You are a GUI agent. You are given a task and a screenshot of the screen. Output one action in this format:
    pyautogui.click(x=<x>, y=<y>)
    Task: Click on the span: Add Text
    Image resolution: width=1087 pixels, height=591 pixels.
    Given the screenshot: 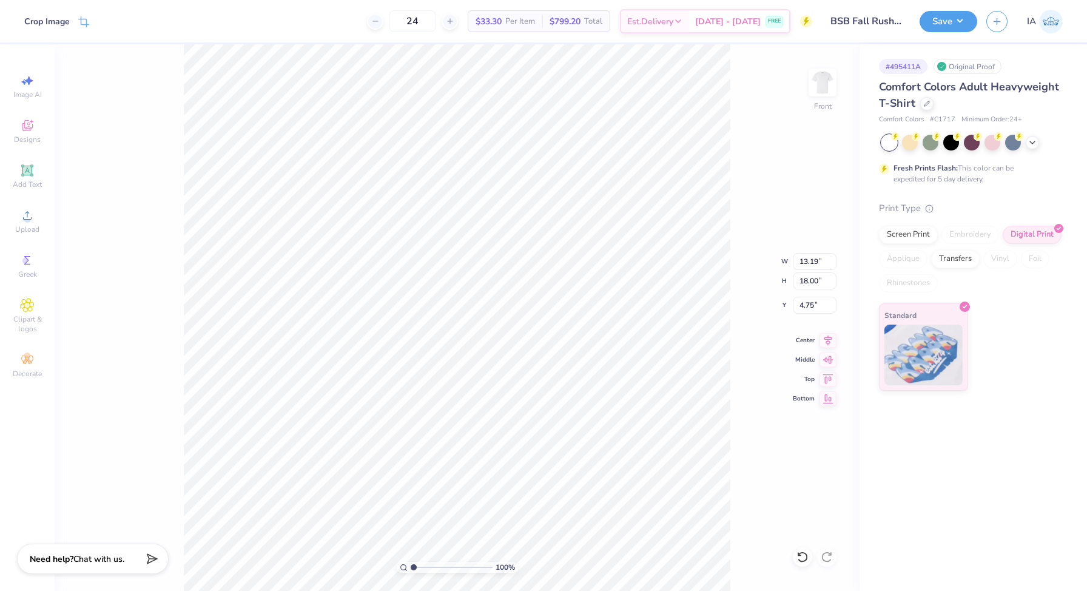 What is the action you would take?
    pyautogui.click(x=27, y=184)
    